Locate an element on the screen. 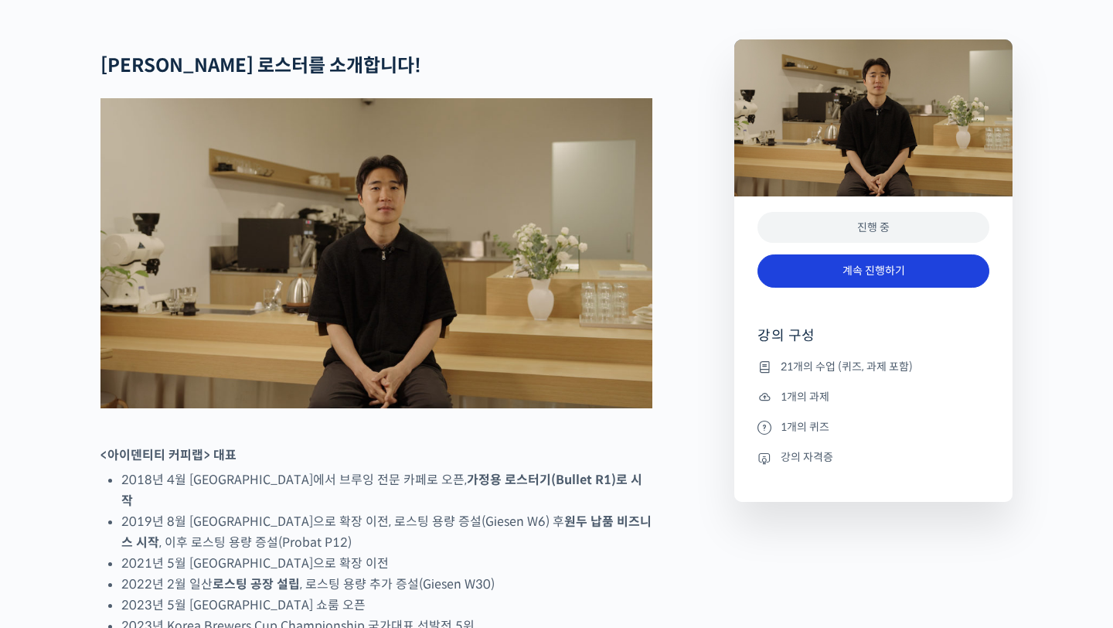 Image resolution: width=1113 pixels, height=628 pixels. h4: 강의 구성 is located at coordinates (874, 342).